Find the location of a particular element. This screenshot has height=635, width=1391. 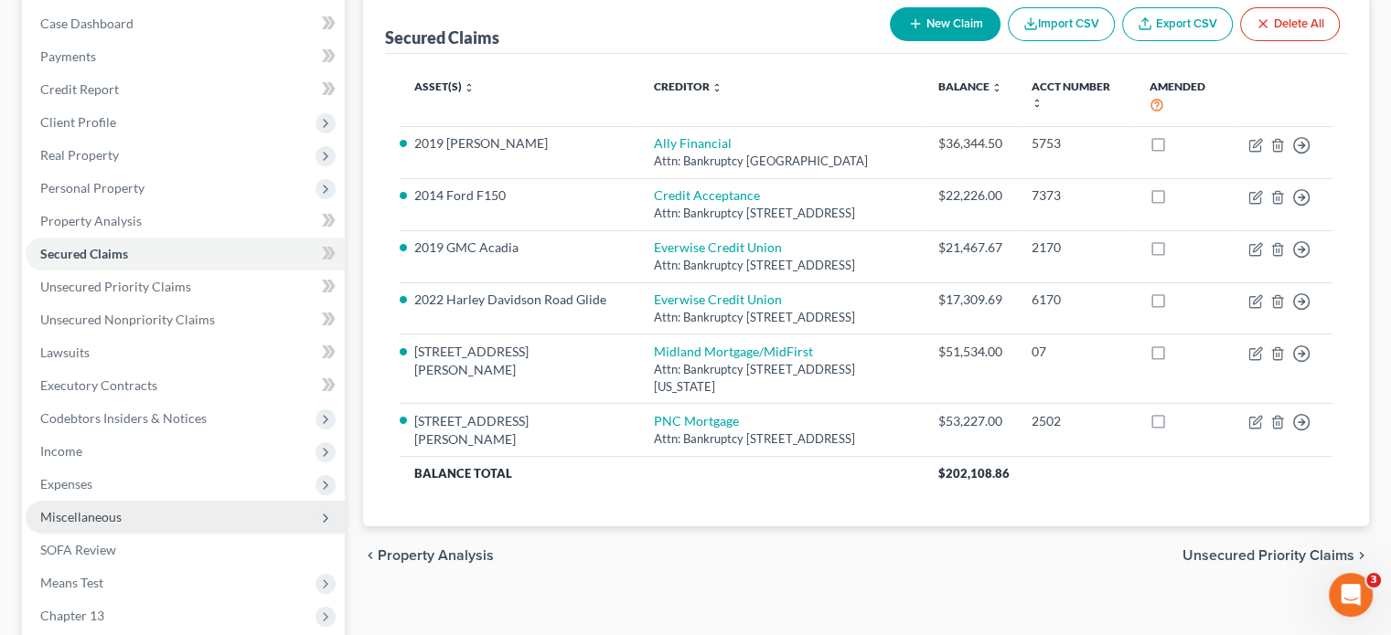

i: chevron_right is located at coordinates (1361, 556).